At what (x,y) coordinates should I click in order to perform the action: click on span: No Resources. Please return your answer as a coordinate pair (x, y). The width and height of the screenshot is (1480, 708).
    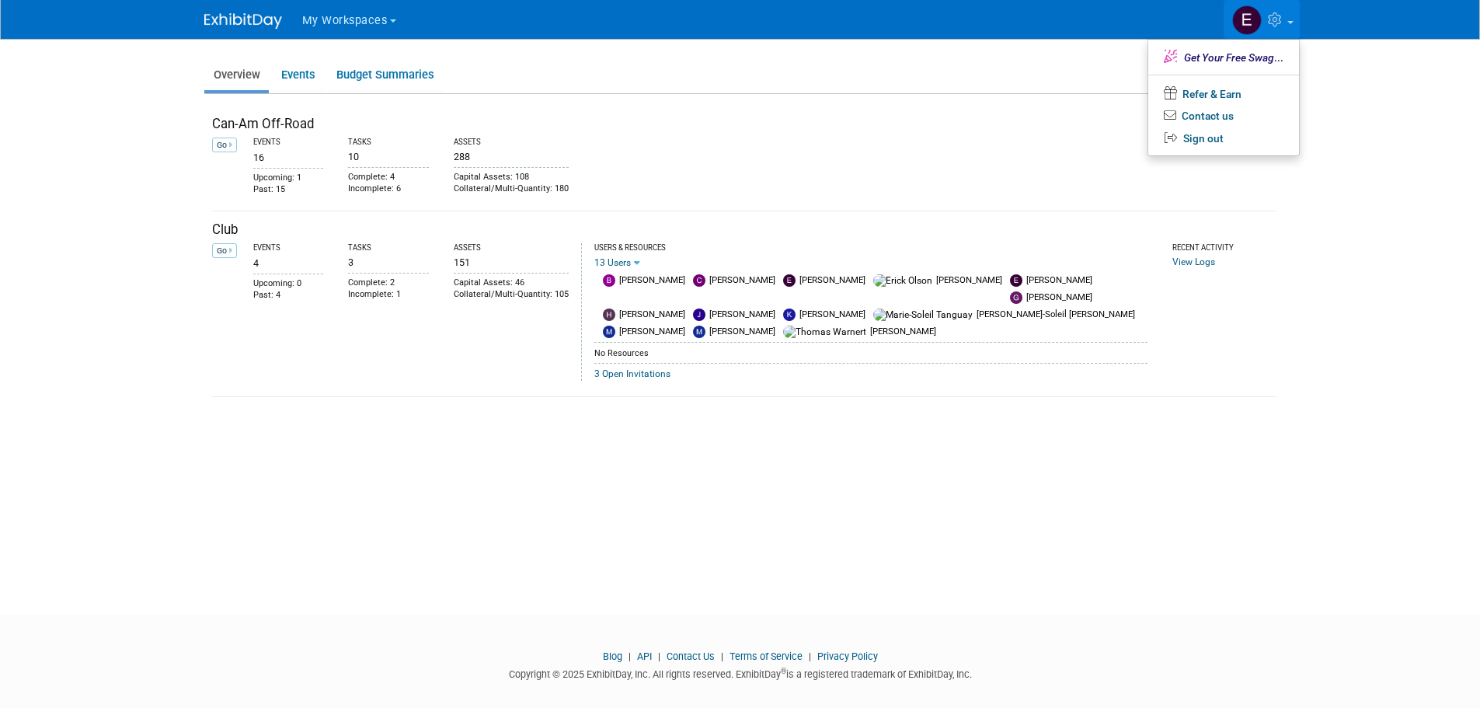
    Looking at the image, I should click on (621, 353).